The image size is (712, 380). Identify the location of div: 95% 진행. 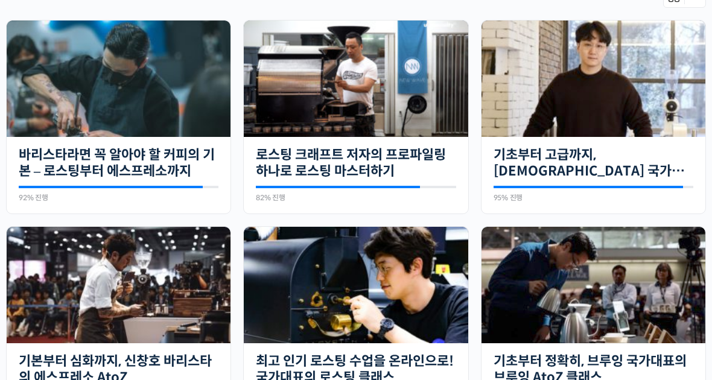
(593, 198).